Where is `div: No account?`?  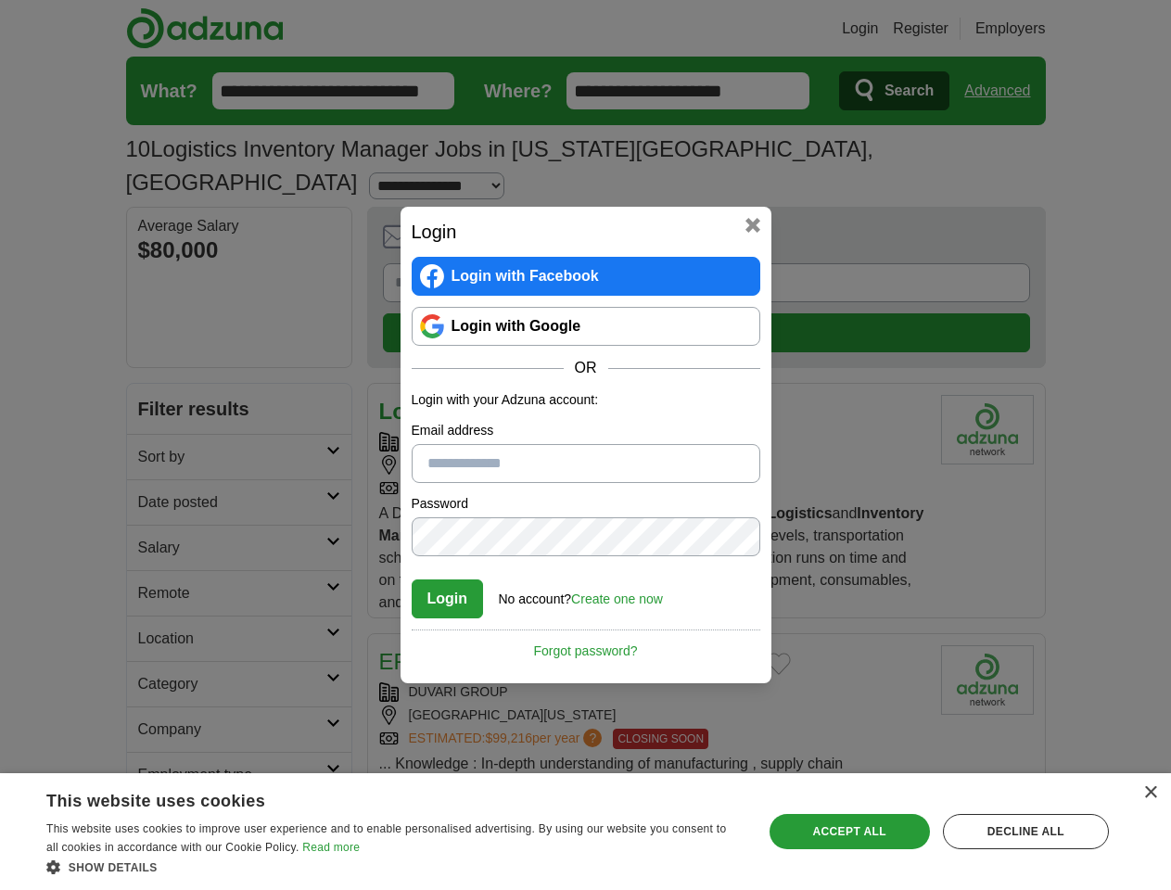
div: No account? is located at coordinates (581, 594).